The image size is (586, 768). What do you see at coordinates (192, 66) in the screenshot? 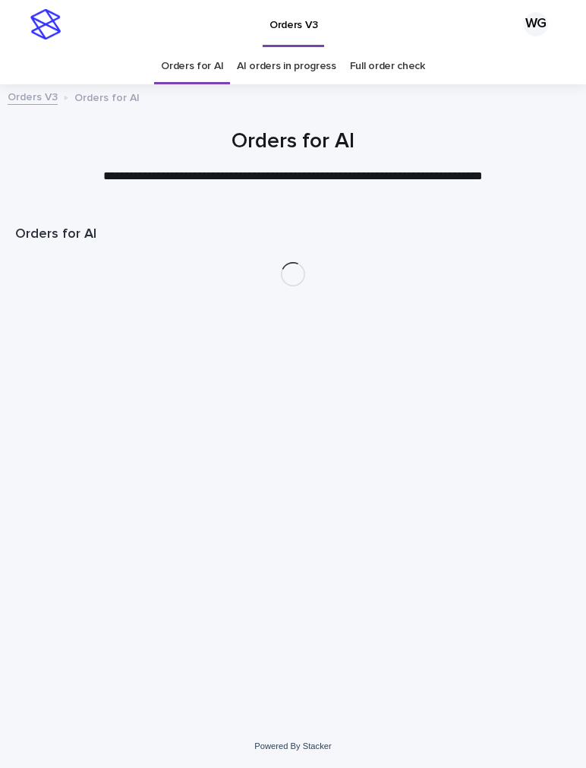
I see `a: Orders for AI` at bounding box center [192, 66].